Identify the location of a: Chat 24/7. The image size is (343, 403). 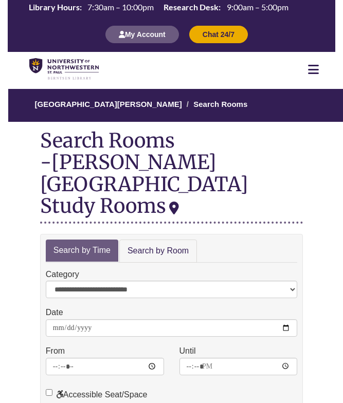
(218, 34).